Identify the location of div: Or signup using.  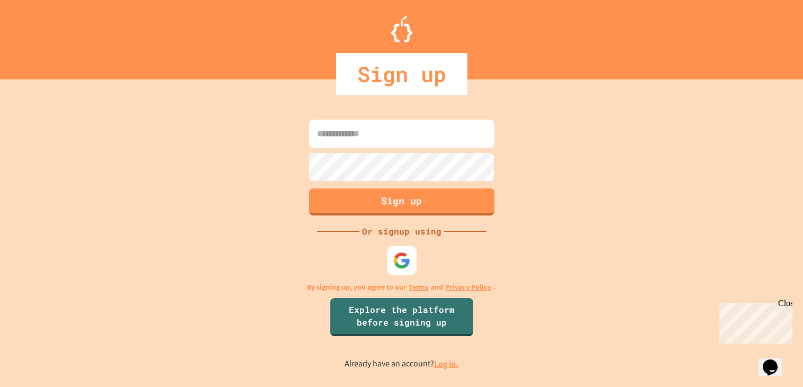
(402, 231).